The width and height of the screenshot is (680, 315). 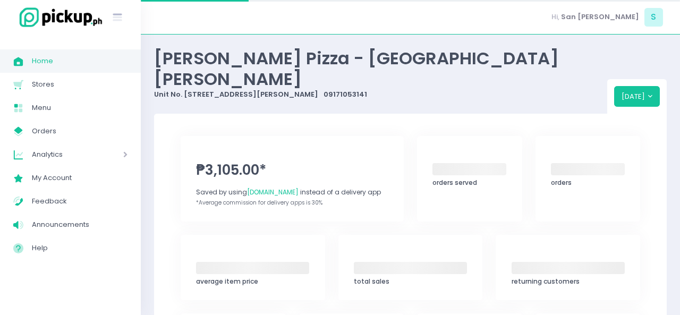 What do you see at coordinates (80, 84) in the screenshot?
I see `span: Stores` at bounding box center [80, 84].